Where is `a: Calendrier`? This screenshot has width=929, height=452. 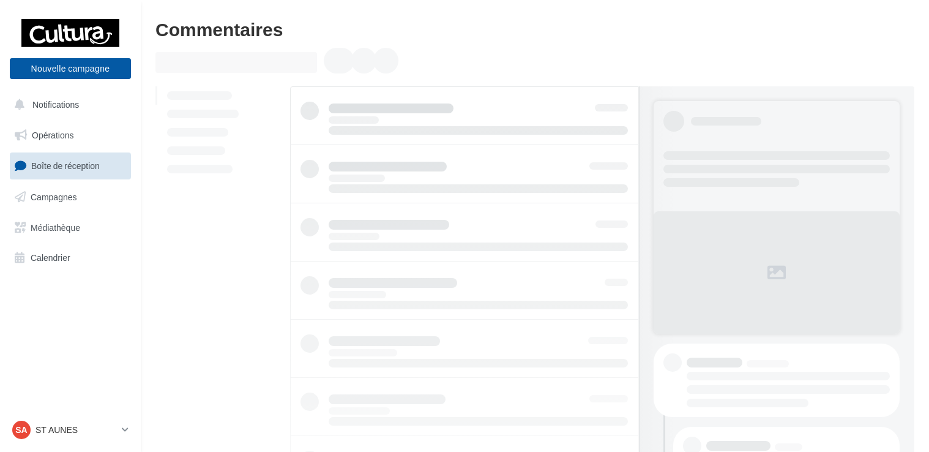 a: Calendrier is located at coordinates (70, 258).